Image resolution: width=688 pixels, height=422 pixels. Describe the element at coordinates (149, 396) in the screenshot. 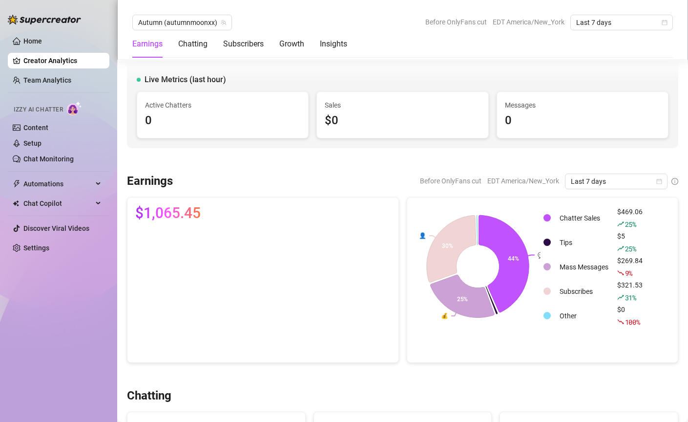

I see `h3: Chatting` at that location.